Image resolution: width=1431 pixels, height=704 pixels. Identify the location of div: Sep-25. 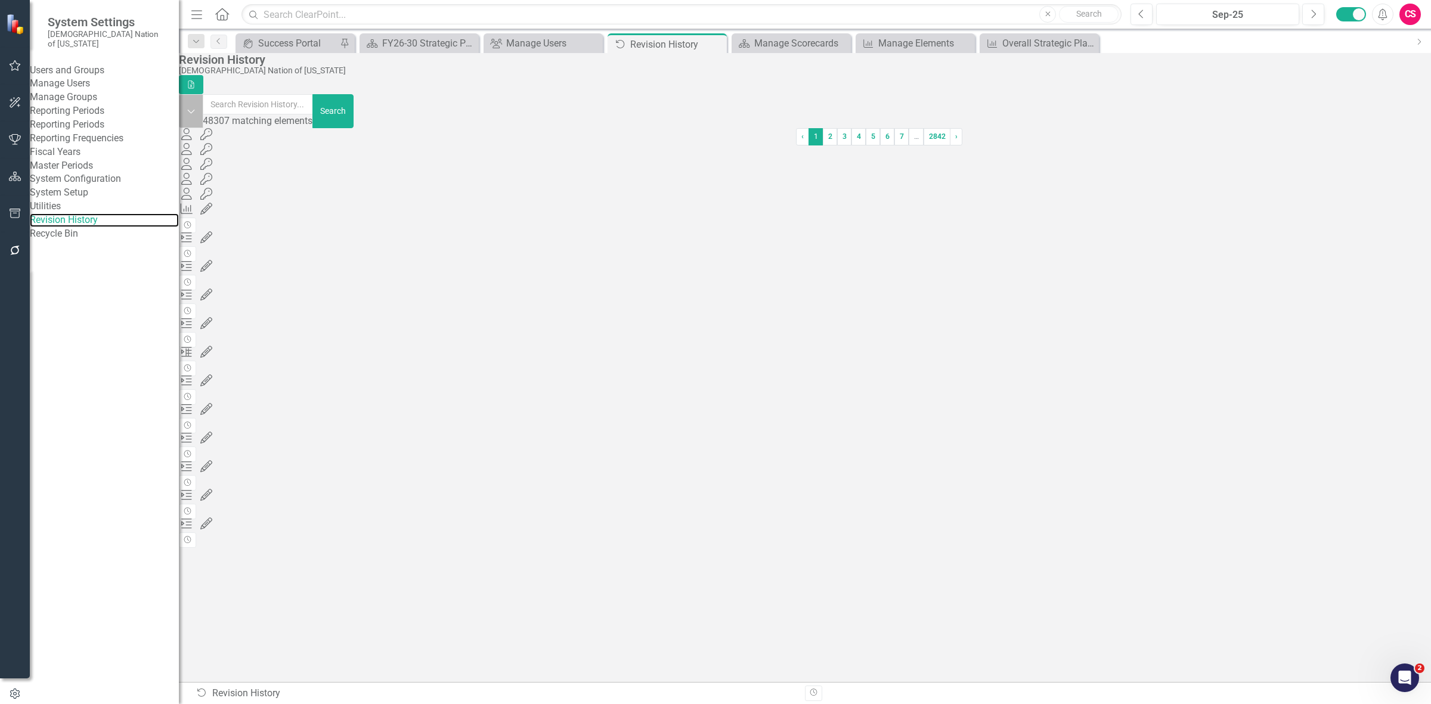
(1228, 15).